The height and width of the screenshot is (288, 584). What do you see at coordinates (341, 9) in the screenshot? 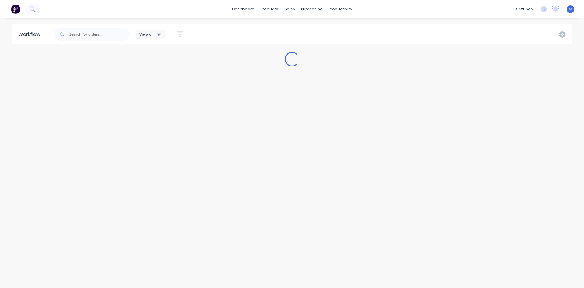
I see `div: productivity` at bounding box center [341, 9].